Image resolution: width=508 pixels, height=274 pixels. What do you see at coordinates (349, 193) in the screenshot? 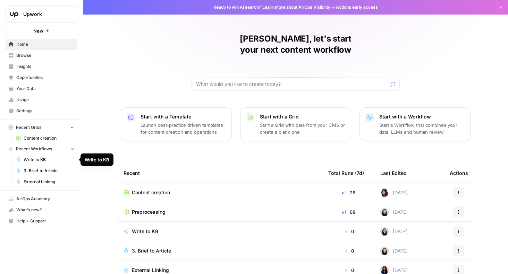
I see `div: 26` at bounding box center [349, 193].